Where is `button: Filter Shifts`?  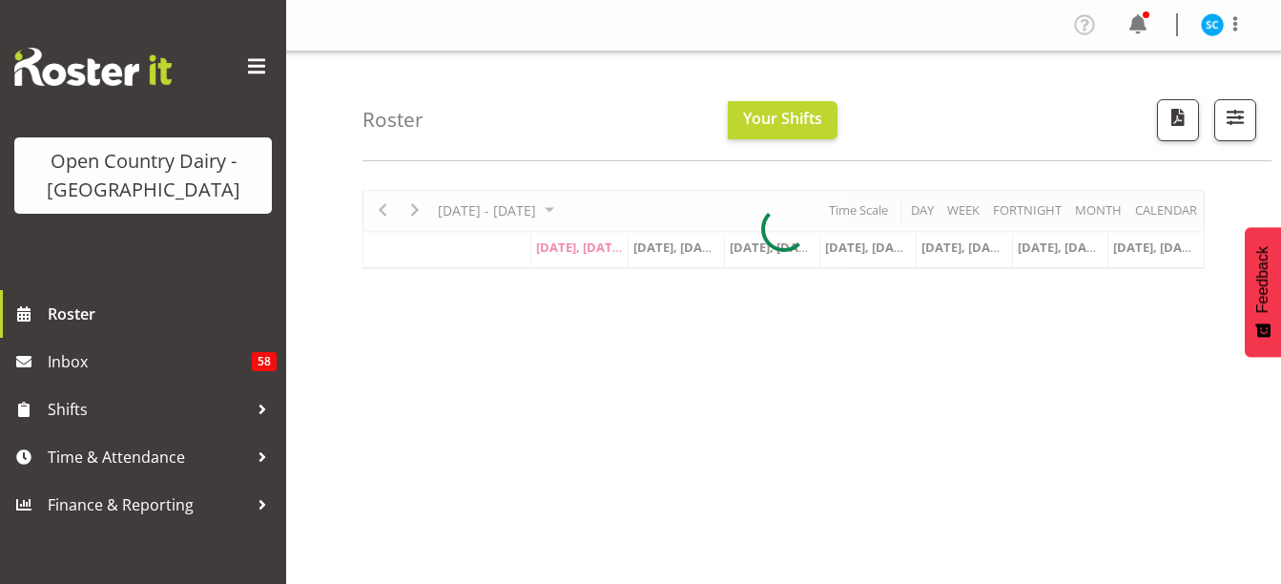
button: Filter Shifts is located at coordinates (1235, 120).